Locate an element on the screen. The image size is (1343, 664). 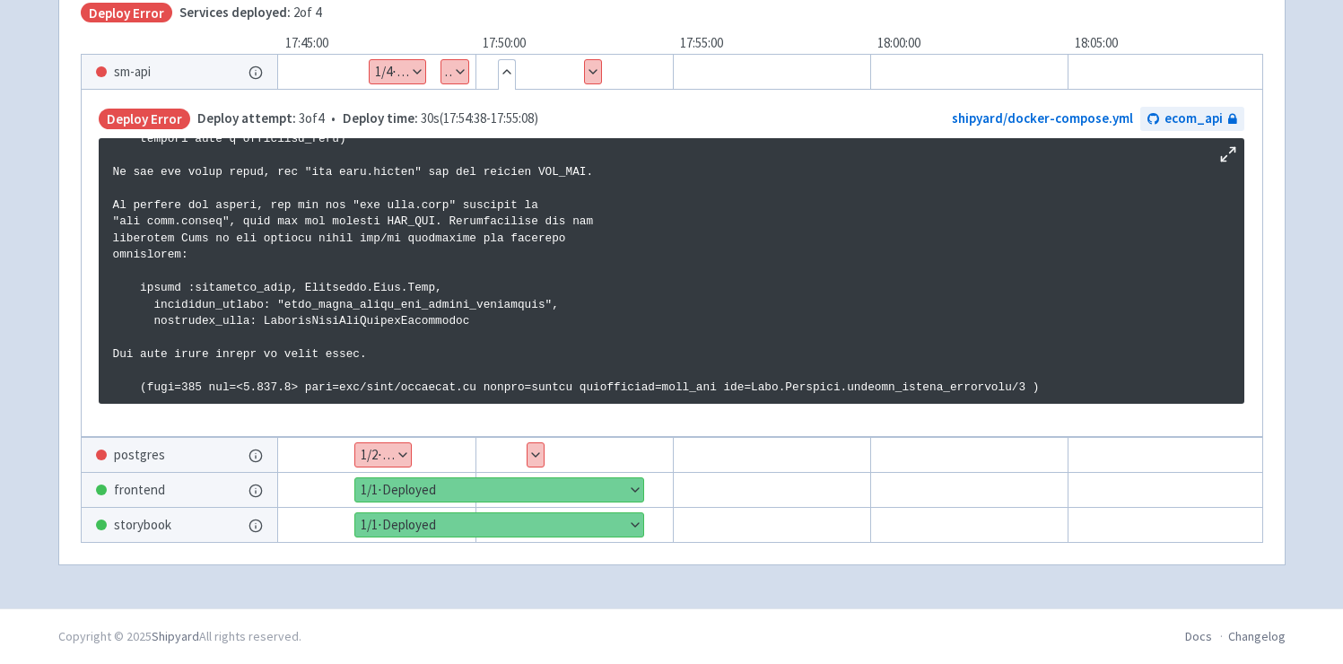
span: Deploy time: is located at coordinates (380, 118).